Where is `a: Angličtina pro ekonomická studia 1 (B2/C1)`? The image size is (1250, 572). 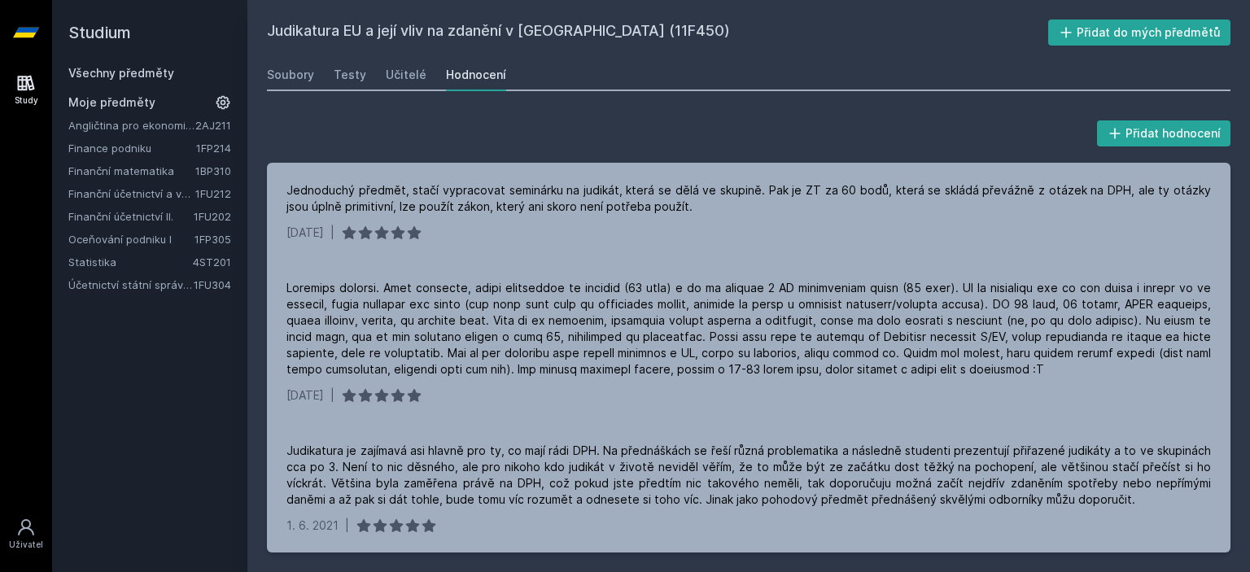 a: Angličtina pro ekonomická studia 1 (B2/C1) is located at coordinates (132, 125).